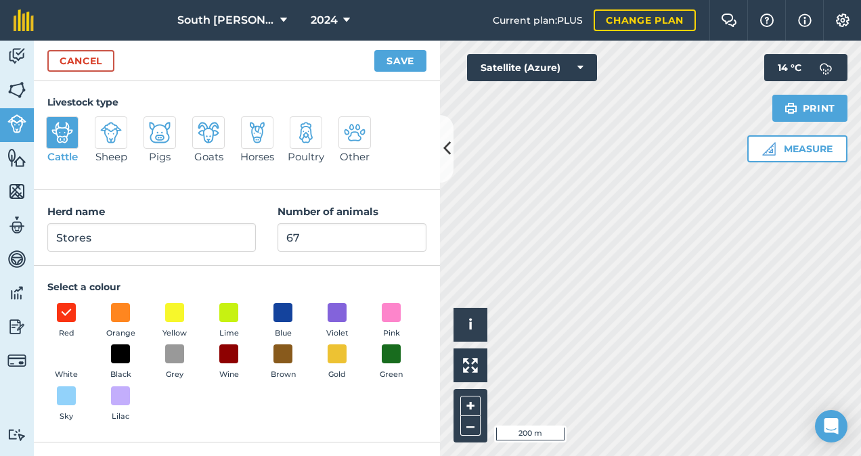 The height and width of the screenshot is (456, 861). What do you see at coordinates (175, 363) in the screenshot?
I see `button: Grey` at bounding box center [175, 363].